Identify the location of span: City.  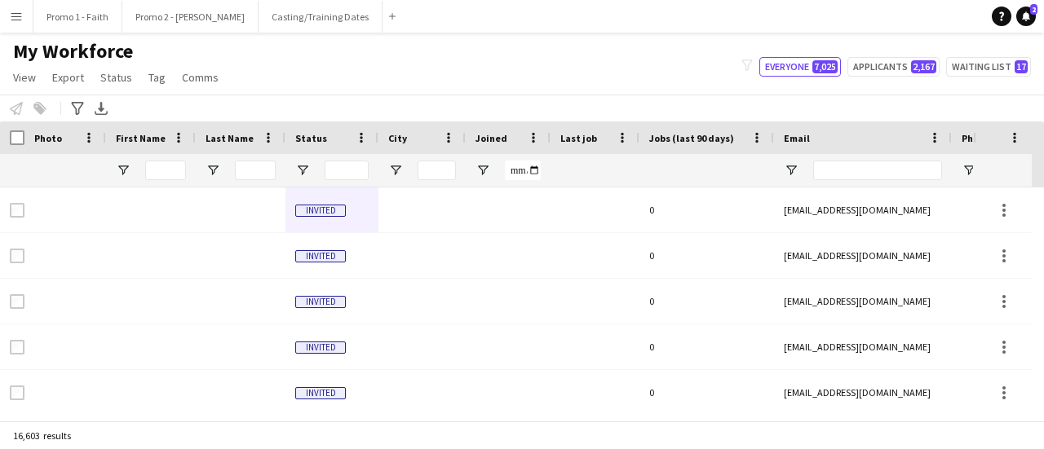
(397, 138).